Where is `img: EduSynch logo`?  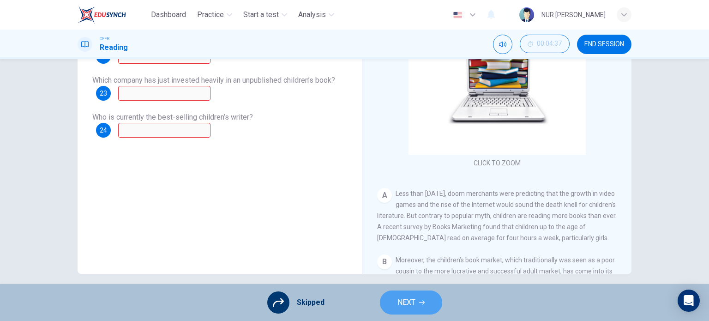
img: EduSynch logo is located at coordinates (102, 15).